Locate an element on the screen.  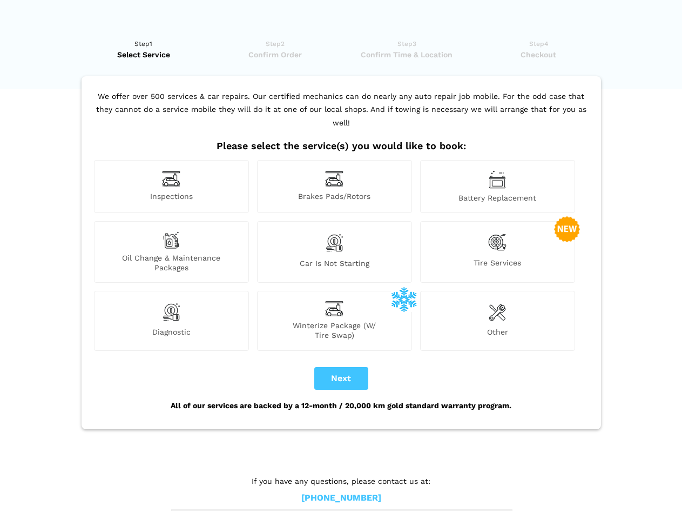
a: Step4 is located at coordinates (539, 49).